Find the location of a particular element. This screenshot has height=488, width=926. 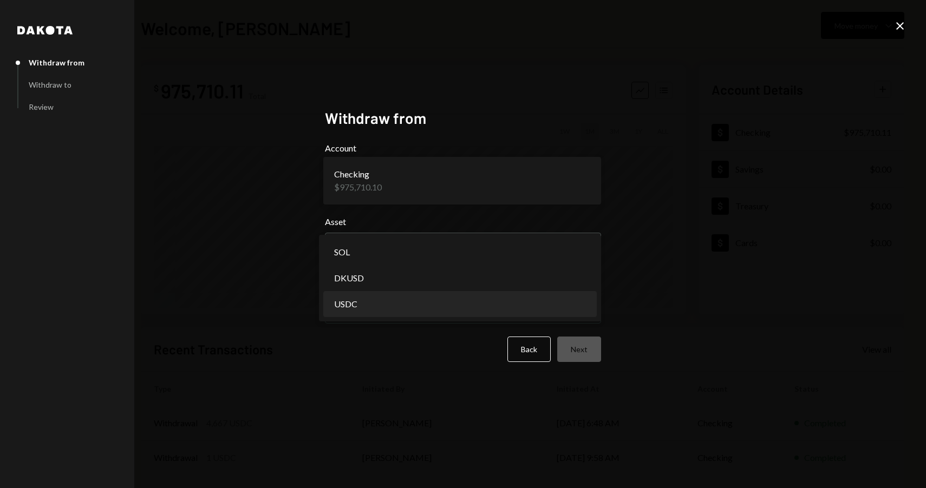

span: USDC is located at coordinates (345, 304).